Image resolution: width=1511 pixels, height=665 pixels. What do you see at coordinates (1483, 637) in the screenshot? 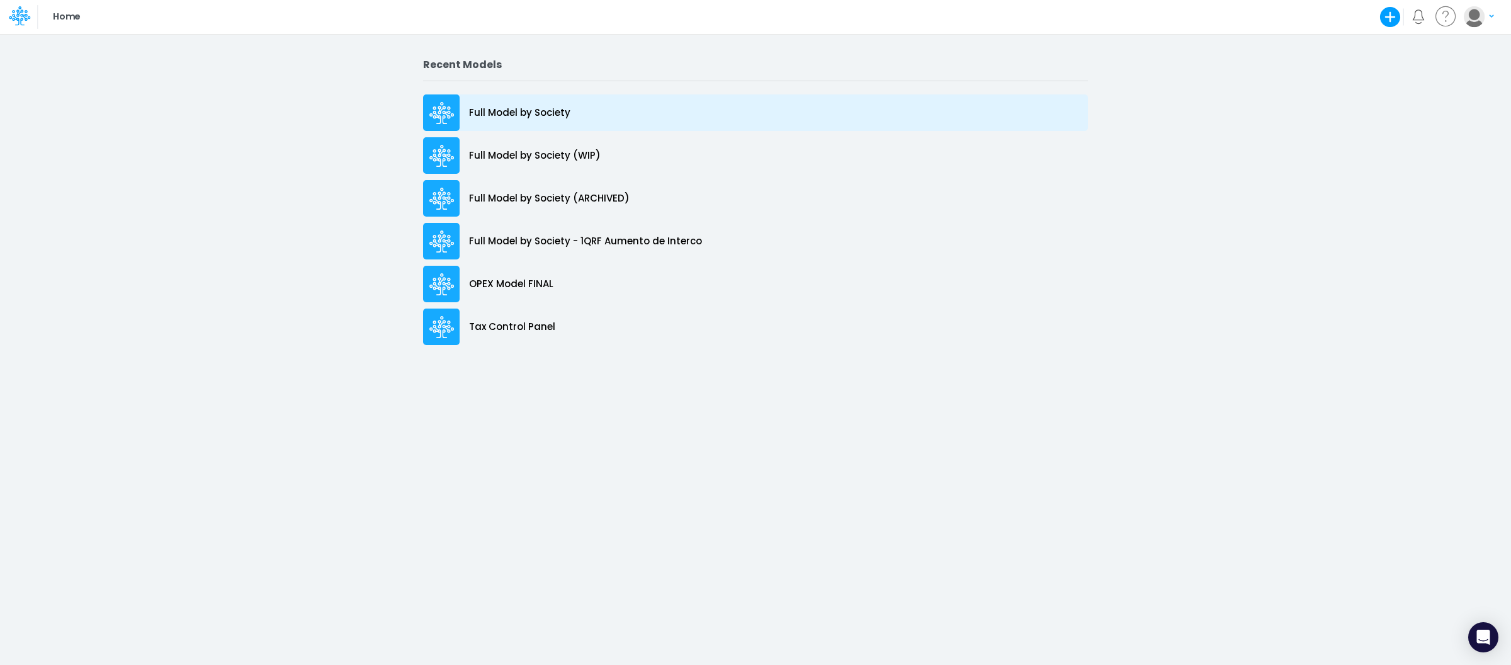
I see `div: Open Intercom Messenger` at bounding box center [1483, 637].